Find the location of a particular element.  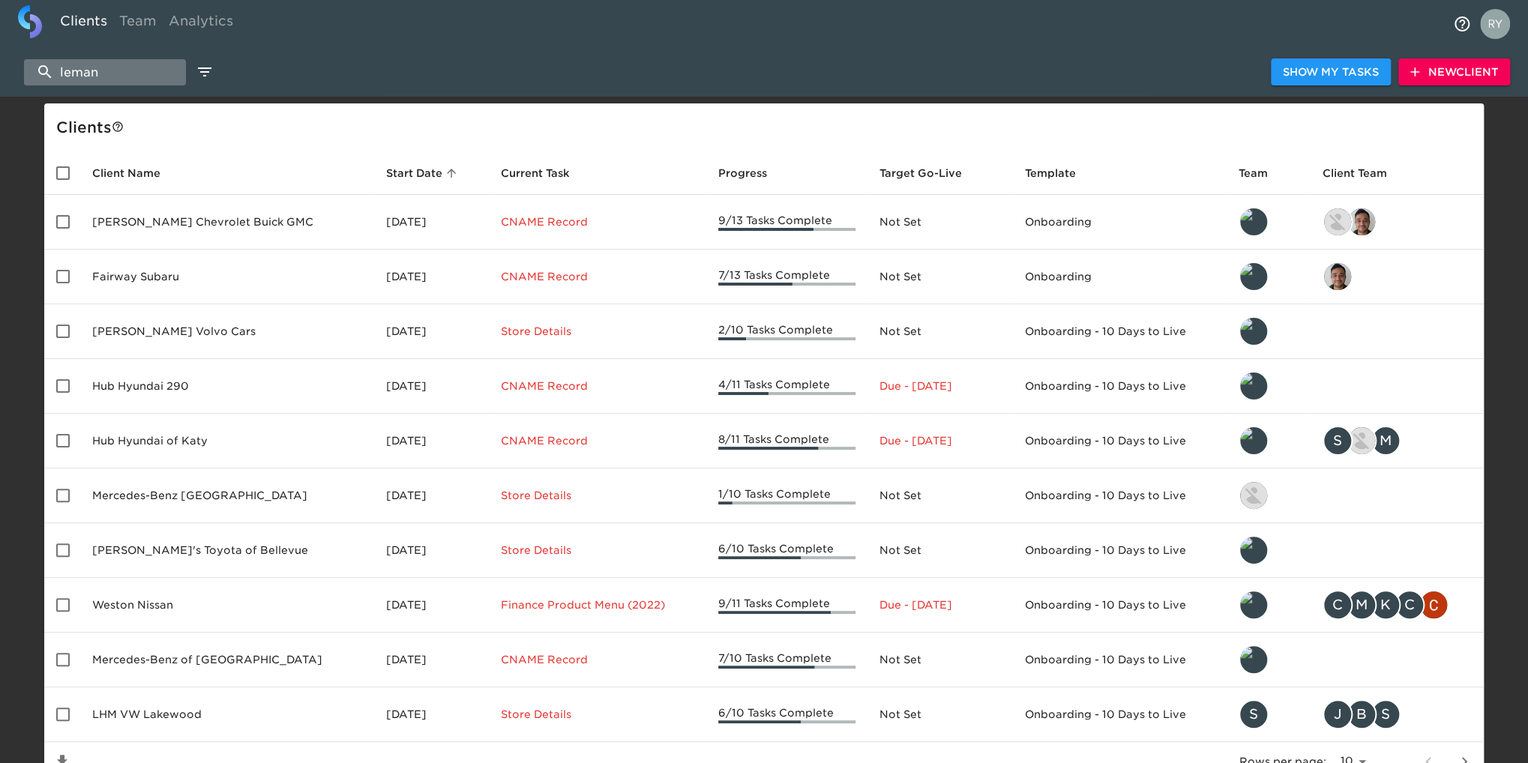

td: 9/13 Tasks Complete is located at coordinates (786, 222).